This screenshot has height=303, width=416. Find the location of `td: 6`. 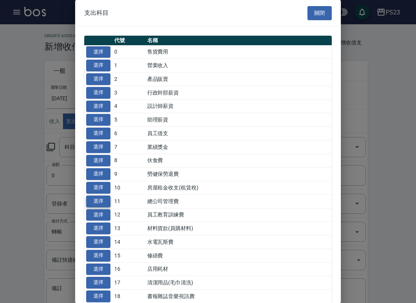

td: 6 is located at coordinates (129, 134).